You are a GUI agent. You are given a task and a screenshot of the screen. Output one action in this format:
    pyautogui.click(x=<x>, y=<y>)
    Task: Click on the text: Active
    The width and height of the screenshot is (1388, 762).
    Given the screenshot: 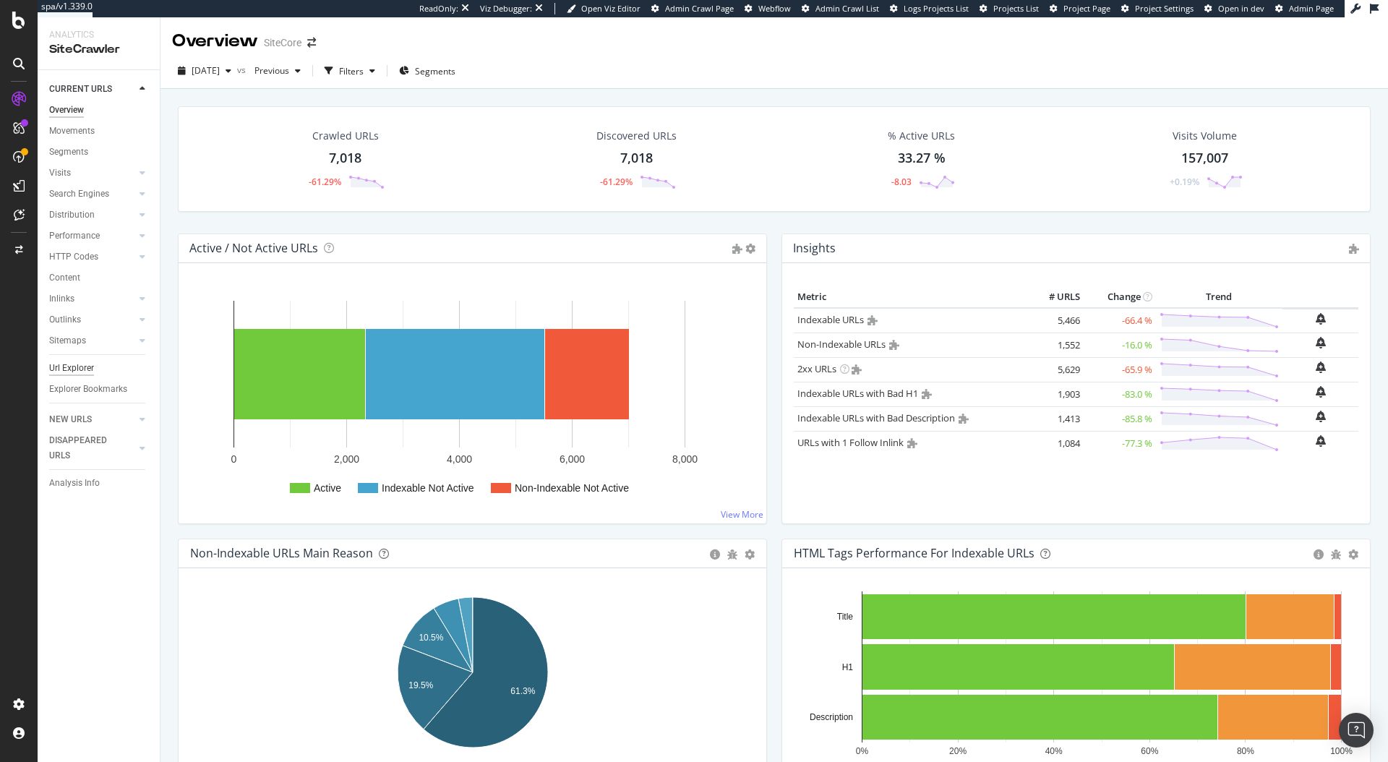 What is the action you would take?
    pyautogui.click(x=327, y=488)
    